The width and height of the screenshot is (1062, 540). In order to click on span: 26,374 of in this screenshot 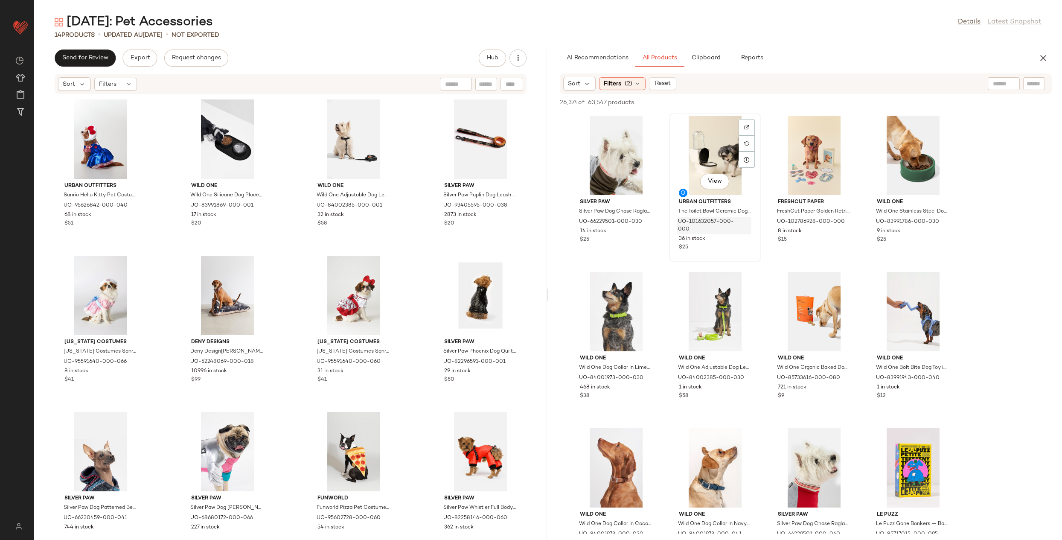, I will do `click(572, 102)`.